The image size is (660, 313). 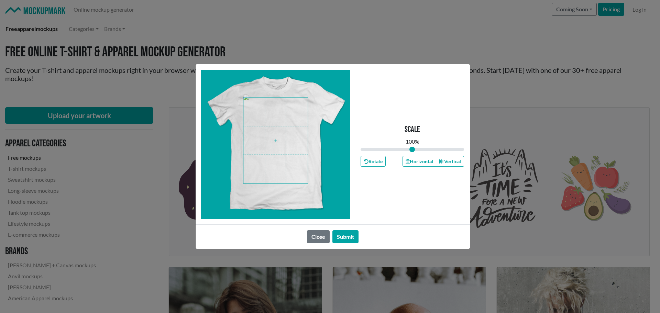 What do you see at coordinates (413, 142) in the screenshot?
I see `div: 100 %` at bounding box center [413, 142].